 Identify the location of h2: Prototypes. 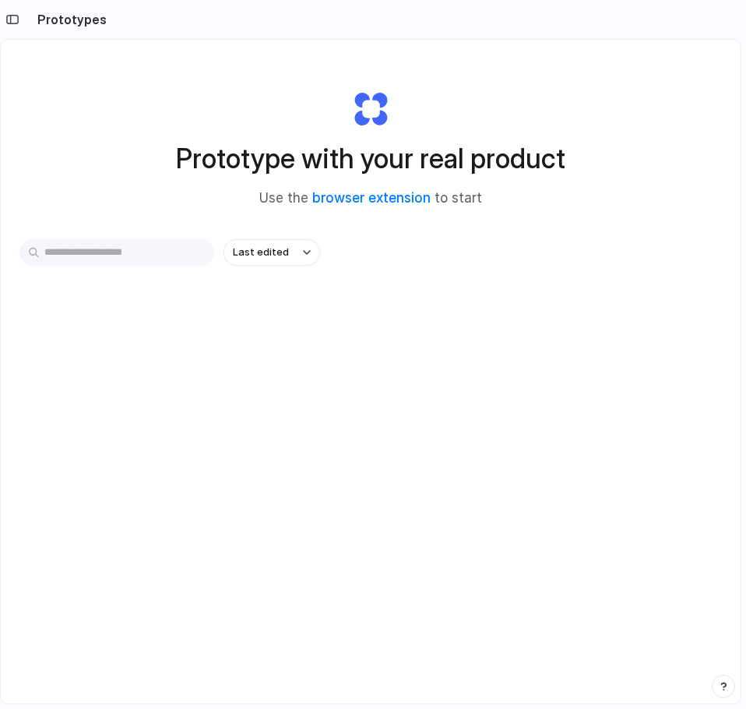
(69, 19).